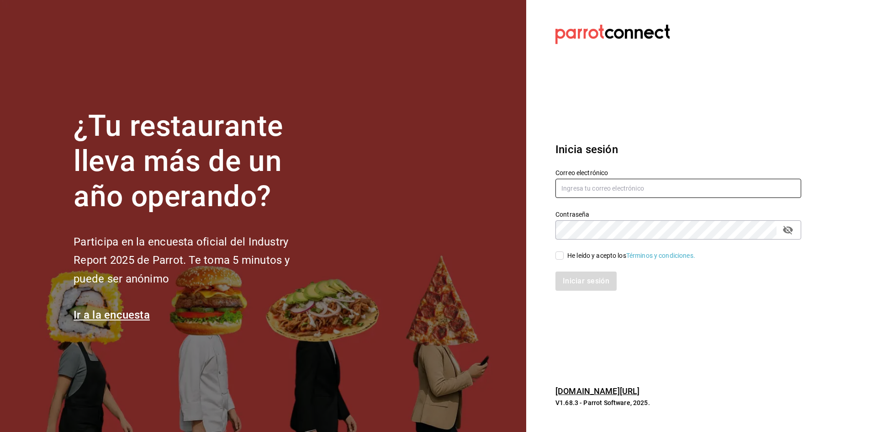 The image size is (877, 432). Describe the element at coordinates (661, 255) in the screenshot. I see `a: Términos y condiciones.` at that location.